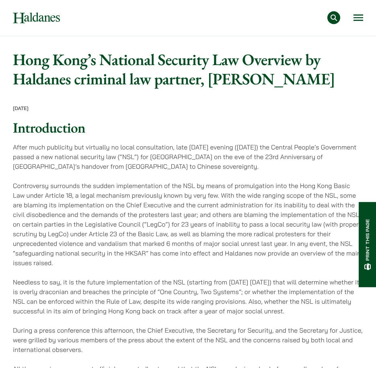  I want to click on p: Controversy surrounds the sudden implementation of the NSL by means of promulgation into the Hong..., so click(188, 224).